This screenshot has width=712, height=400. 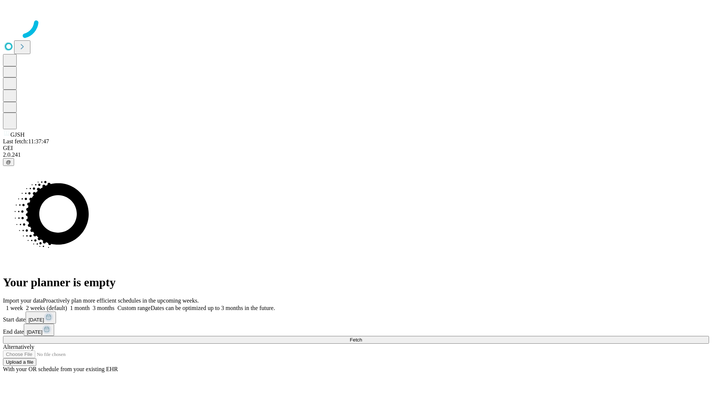 What do you see at coordinates (212, 308) in the screenshot?
I see `span: Dates can be optimized up to 3 months in the future.` at bounding box center [212, 308].